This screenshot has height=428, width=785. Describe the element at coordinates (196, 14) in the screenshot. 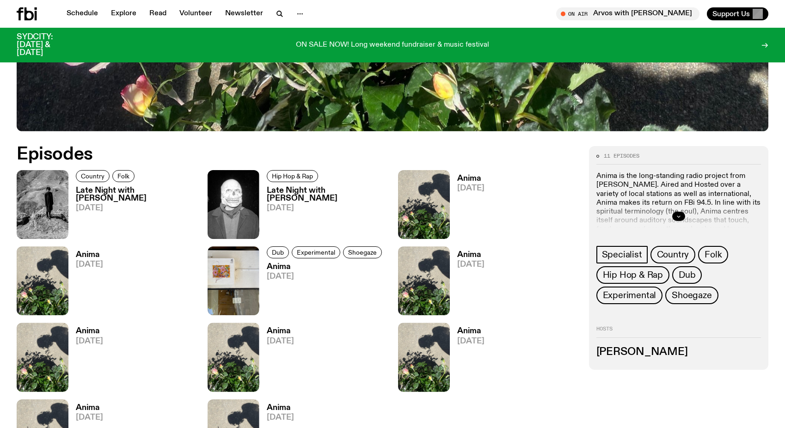

I see `a: Volunteer` at that location.